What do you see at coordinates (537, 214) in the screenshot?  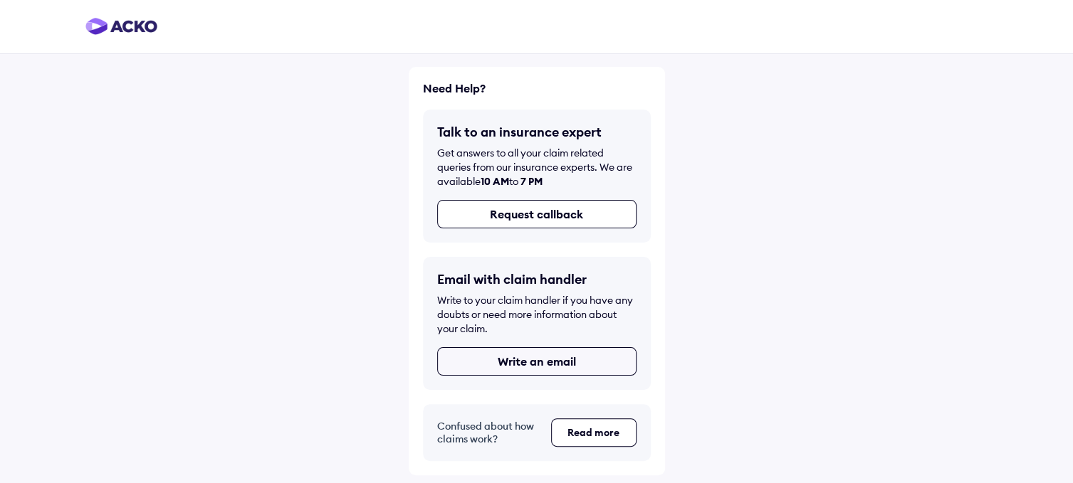 I see `button: Request callback` at bounding box center [537, 214].